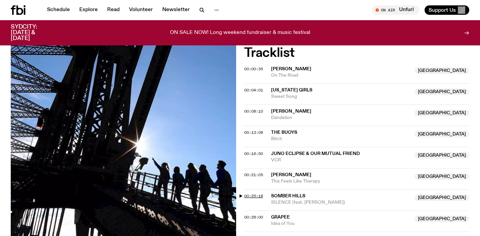 The image size is (480, 236). What do you see at coordinates (253, 111) in the screenshot?
I see `span: 00:08:10` at bounding box center [253, 111].